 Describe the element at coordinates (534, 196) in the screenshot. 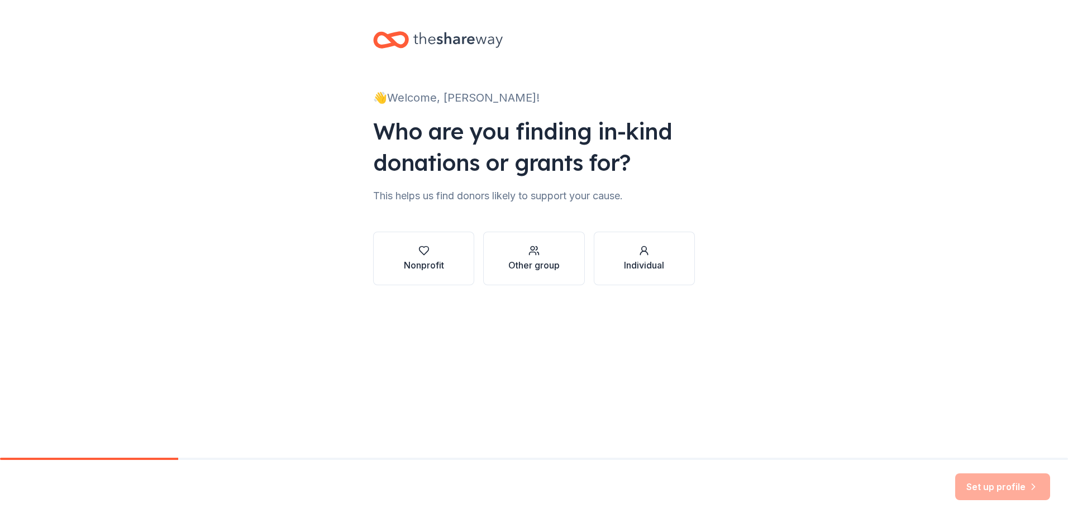

I see `div: This helps us find donors likely to support your cause.` at that location.